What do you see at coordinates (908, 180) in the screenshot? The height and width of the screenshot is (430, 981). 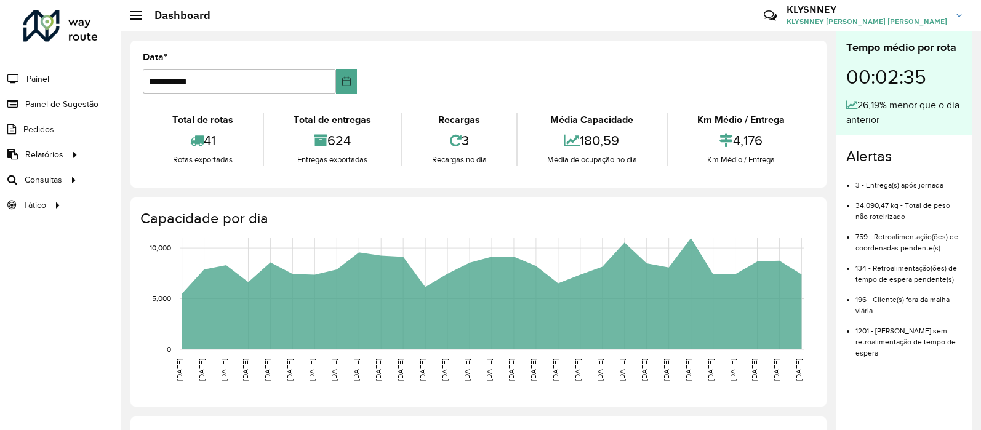 I see `li: 3 - Entrega(s) após jornada` at bounding box center [908, 180].